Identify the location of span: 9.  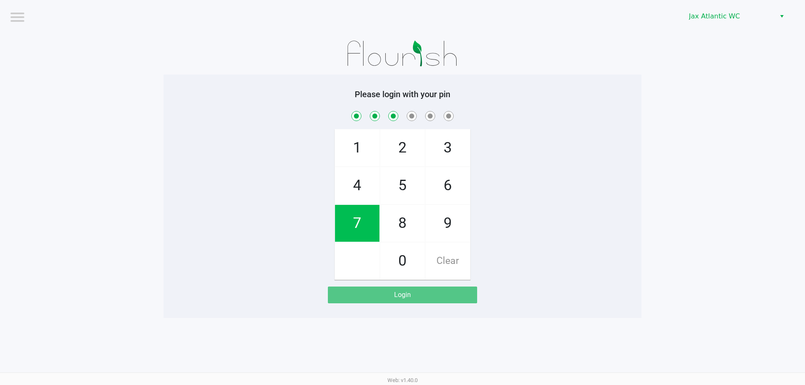
(448, 223).